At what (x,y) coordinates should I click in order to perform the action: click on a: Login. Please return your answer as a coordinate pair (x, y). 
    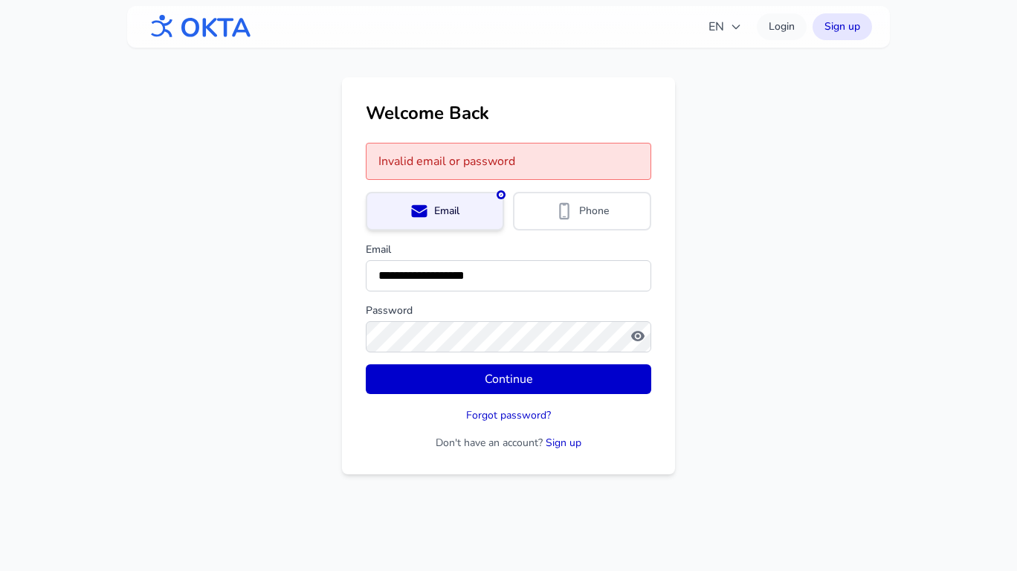
    Looking at the image, I should click on (782, 27).